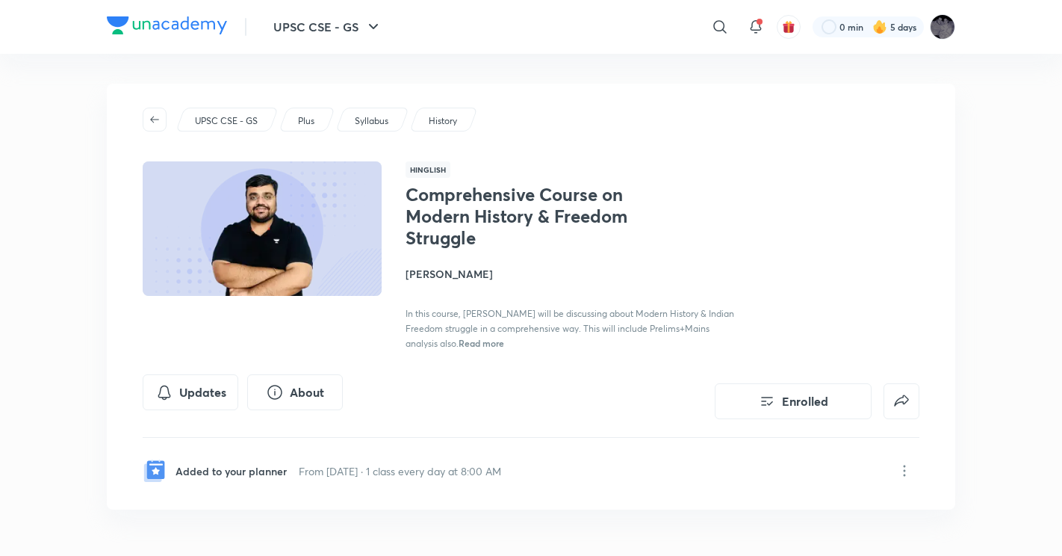 The width and height of the screenshot is (1062, 556). Describe the element at coordinates (901, 401) in the screenshot. I see `button: false` at that location.